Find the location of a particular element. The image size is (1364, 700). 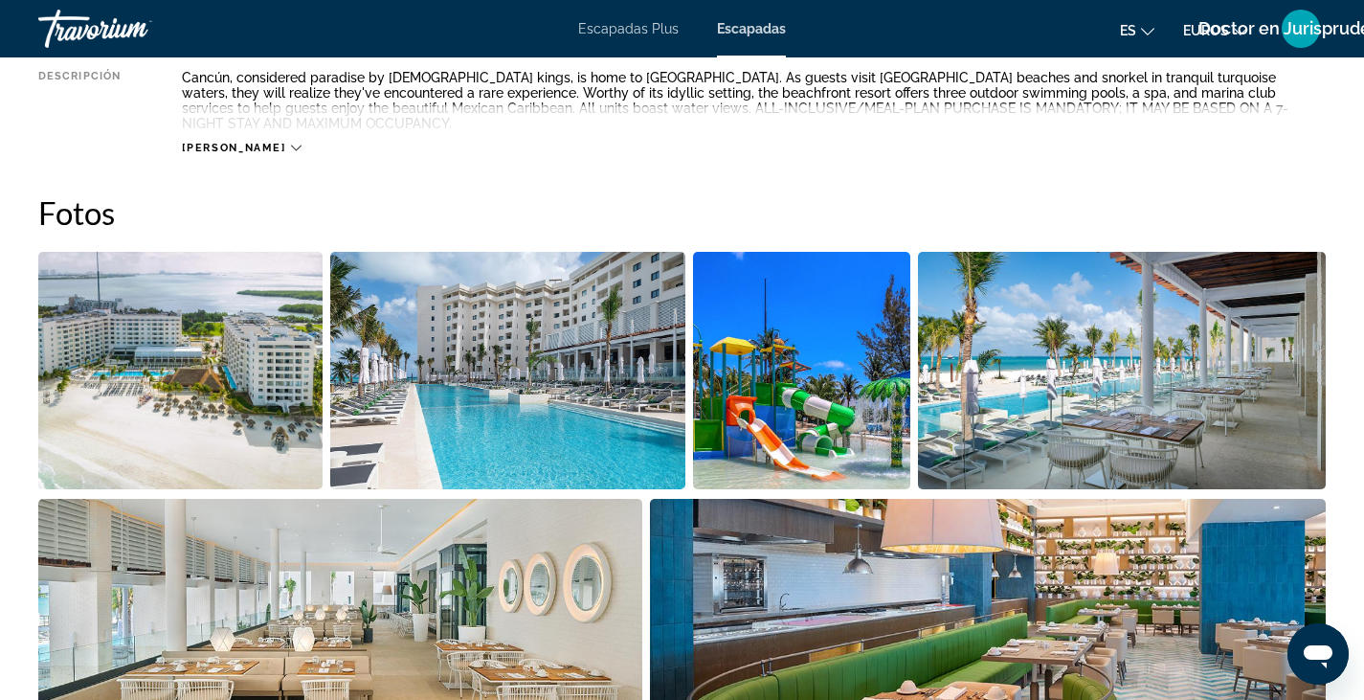

h2: Fotos is located at coordinates (682, 213).